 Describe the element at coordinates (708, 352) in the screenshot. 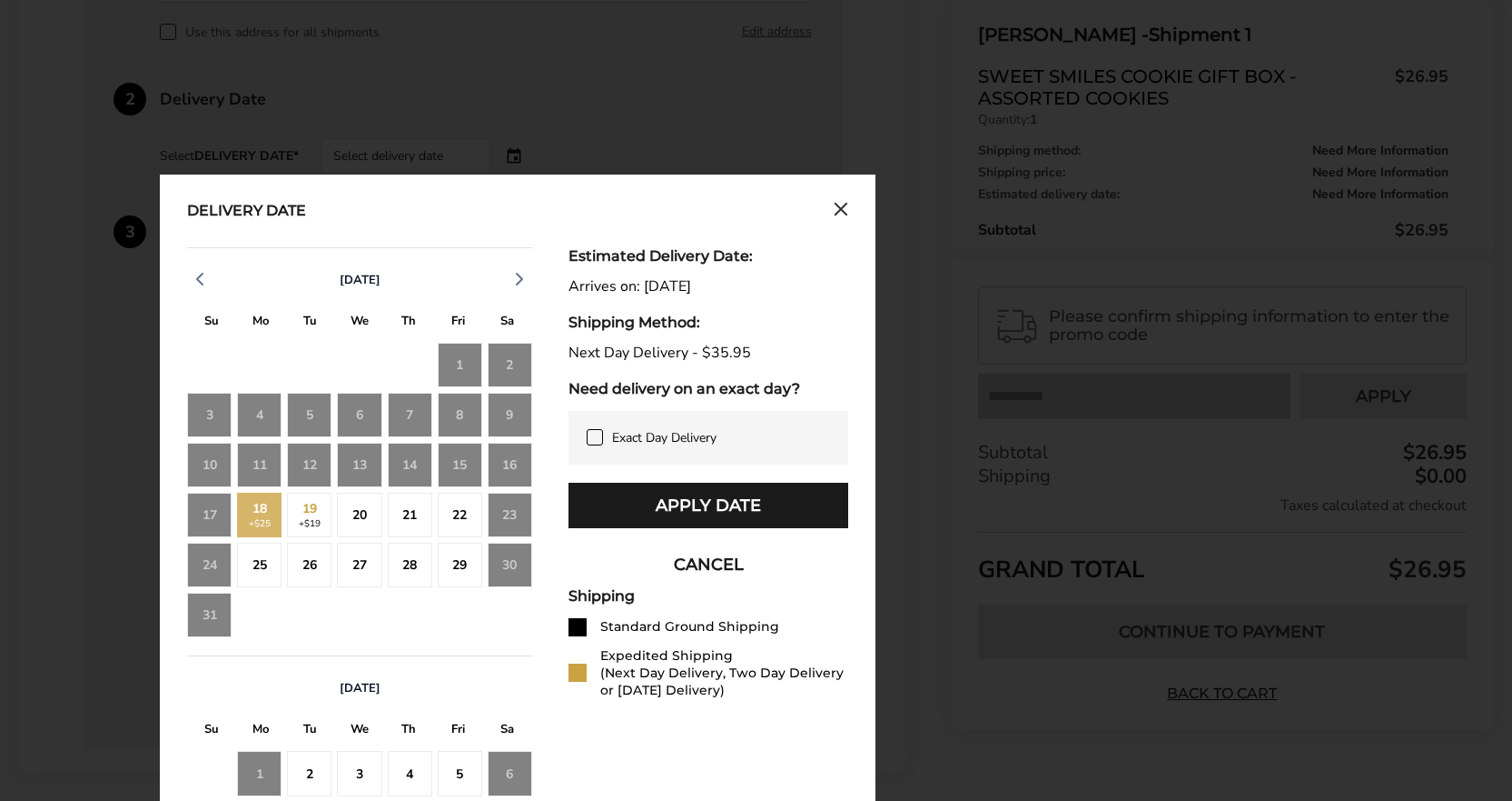

I see `div: Next Day Delivery - $35.95` at that location.